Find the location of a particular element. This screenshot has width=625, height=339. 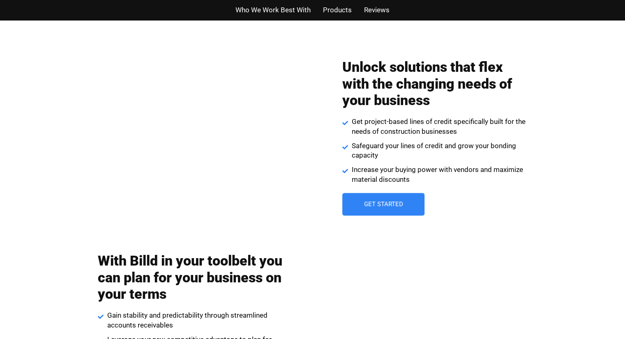

h2: With Billd in your toolbelt you can plan for your business on your terms is located at coordinates (190, 278).